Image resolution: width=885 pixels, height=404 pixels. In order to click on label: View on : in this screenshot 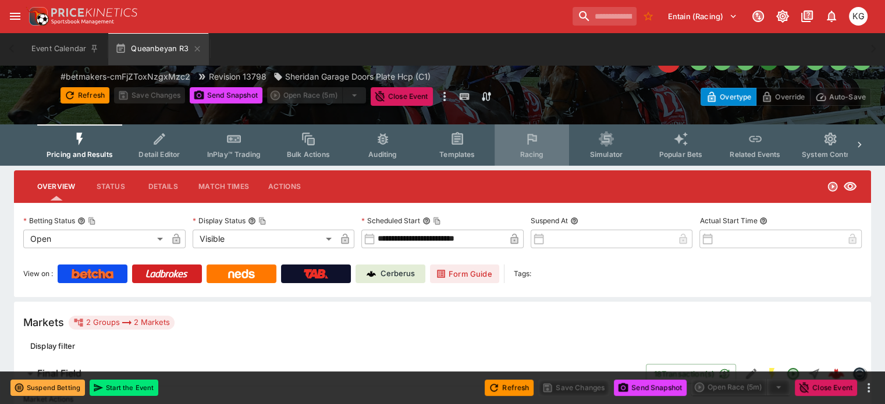, I will do `click(38, 274)`.